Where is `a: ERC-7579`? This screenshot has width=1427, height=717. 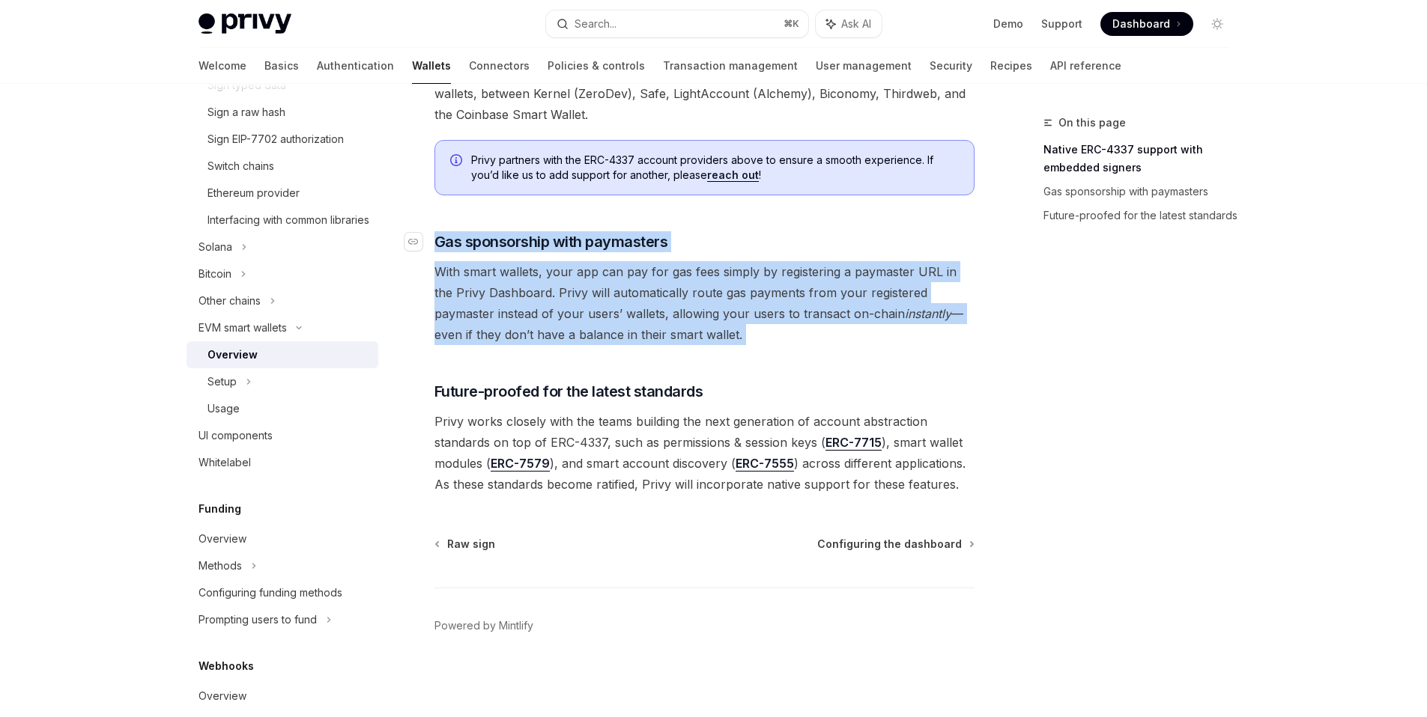
a: ERC-7579 is located at coordinates (520, 464).